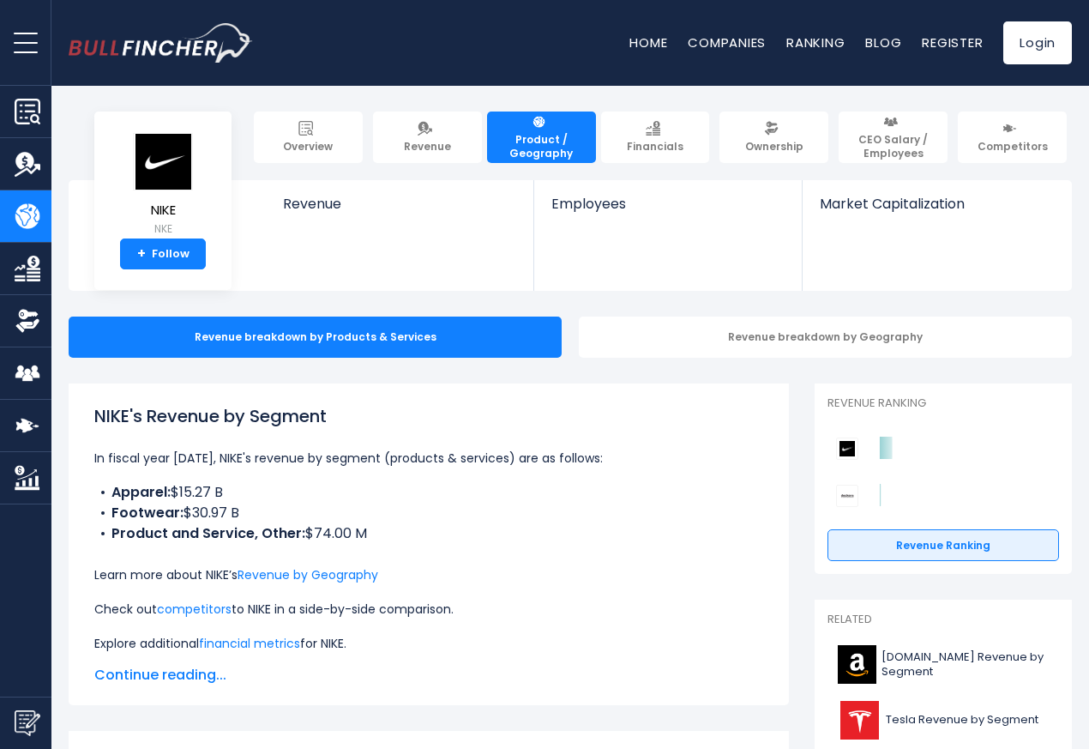 The height and width of the screenshot is (749, 1089). I want to click on b: Footwear:, so click(147, 512).